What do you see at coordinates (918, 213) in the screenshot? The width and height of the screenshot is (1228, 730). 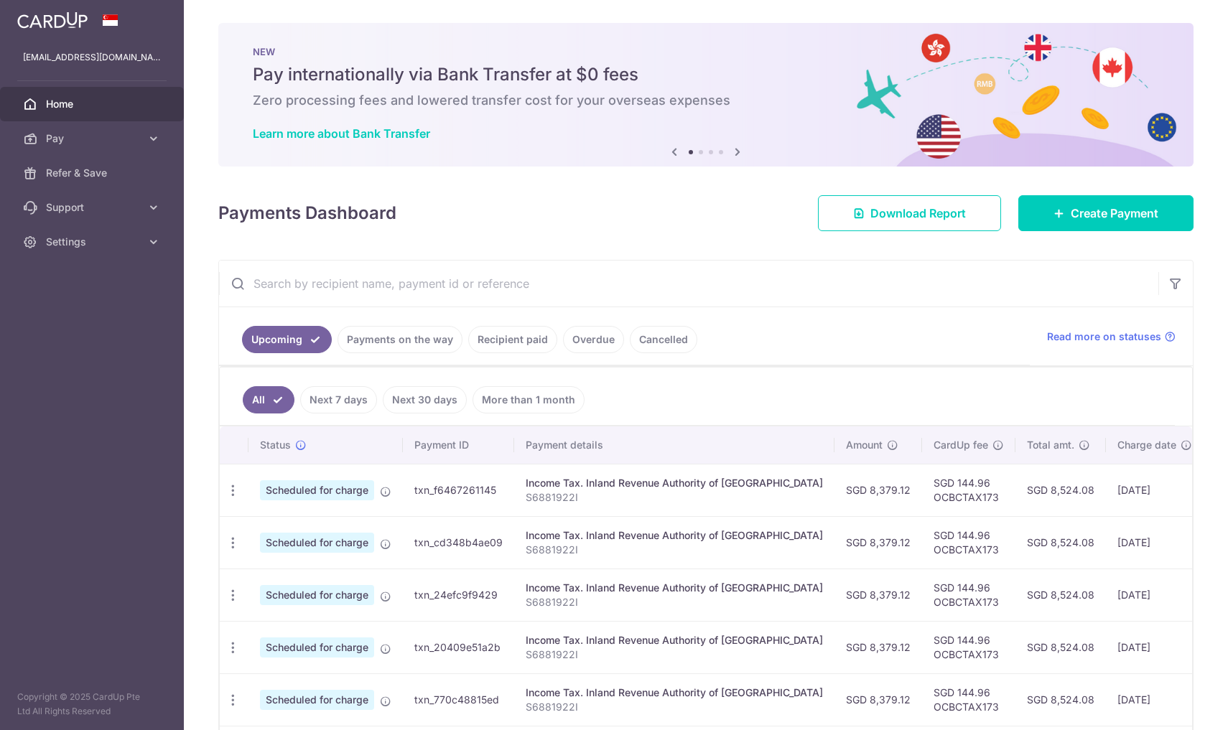 I see `span: Download Report` at bounding box center [918, 213].